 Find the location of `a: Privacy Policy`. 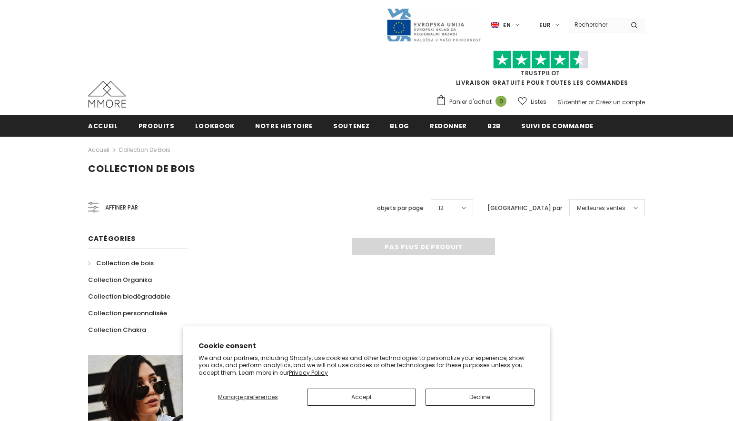

a: Privacy Policy is located at coordinates (308, 372).